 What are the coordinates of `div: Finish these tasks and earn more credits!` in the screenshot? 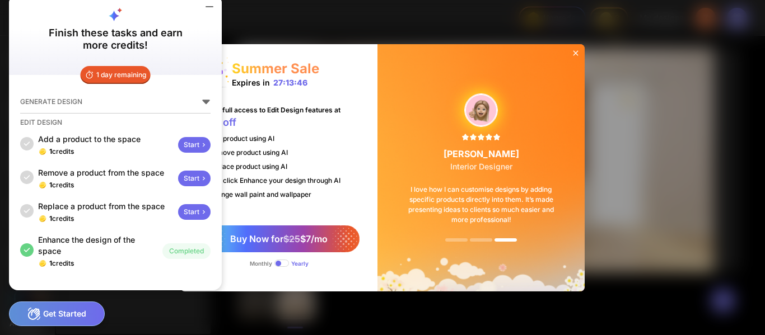 It's located at (115, 39).